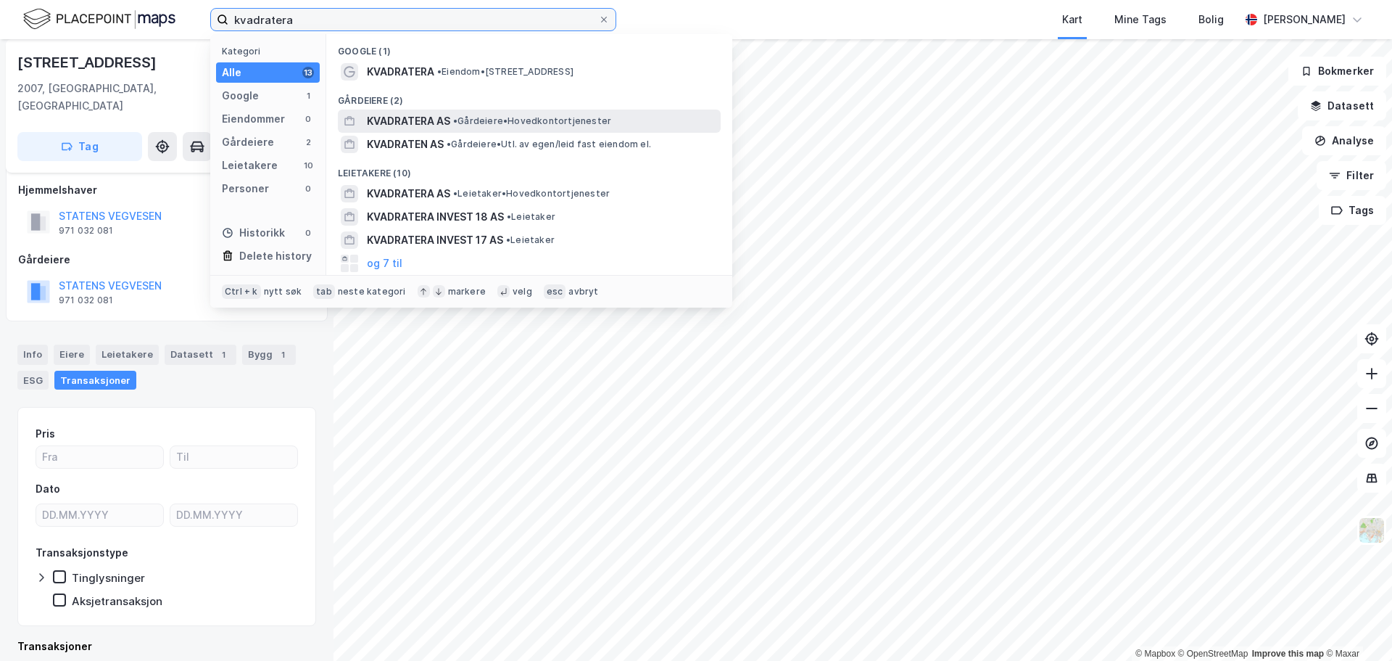 This screenshot has width=1392, height=661. I want to click on div: avbryt, so click(583, 292).